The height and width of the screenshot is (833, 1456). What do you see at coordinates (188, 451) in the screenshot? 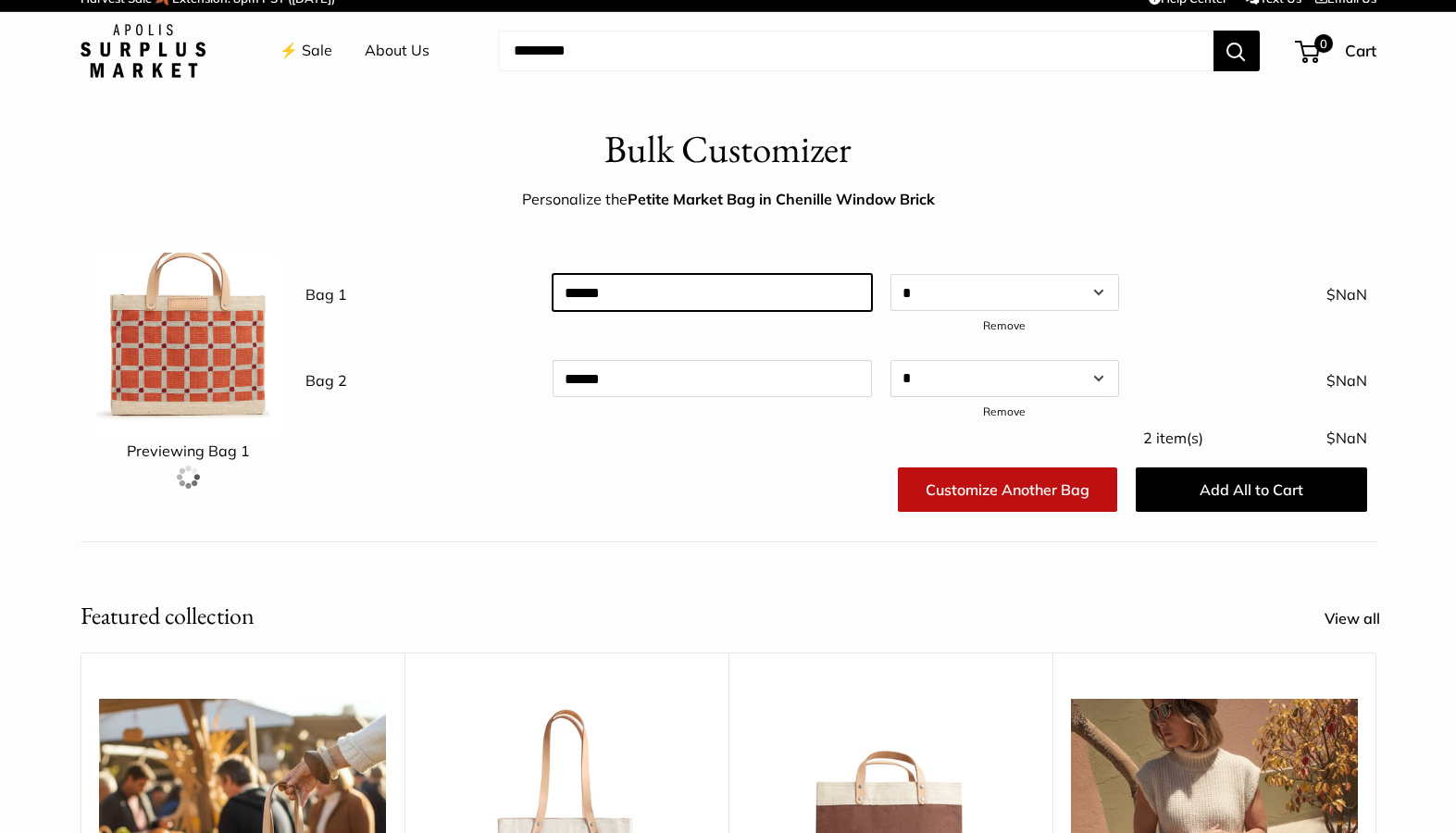
I see `span: Previewing Bag 1` at bounding box center [188, 451].